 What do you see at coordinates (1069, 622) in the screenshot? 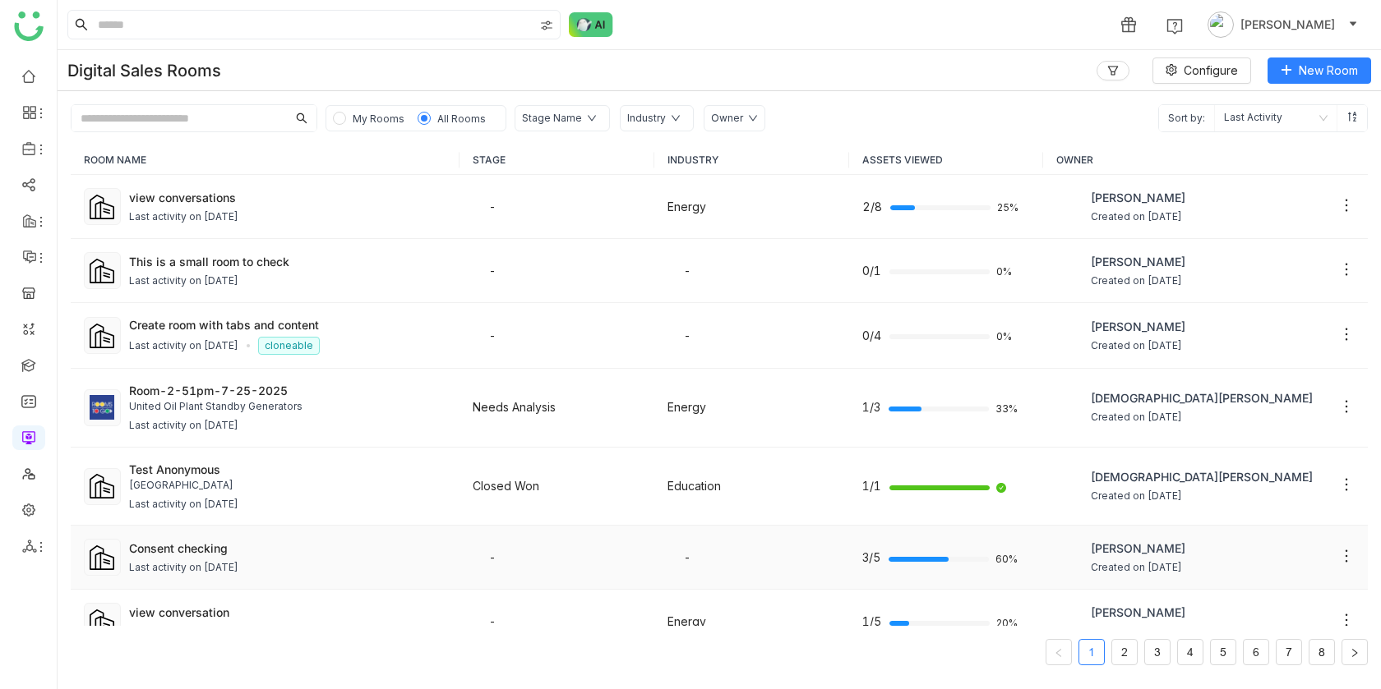
I see `img: 684a9b22de261c4b36a3d00f` at bounding box center [1069, 622].